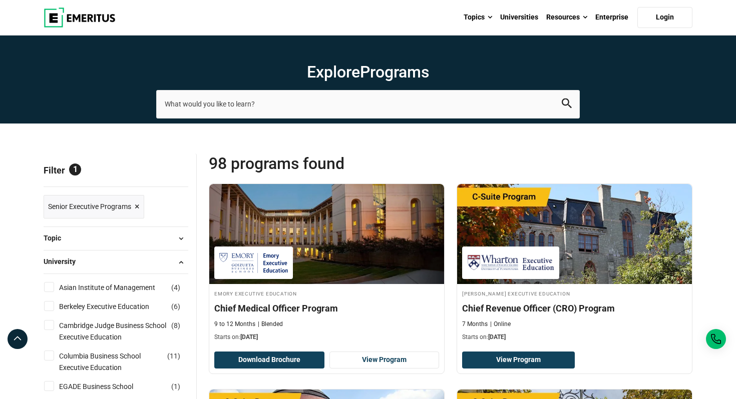  I want to click on span: 8, so click(176, 326).